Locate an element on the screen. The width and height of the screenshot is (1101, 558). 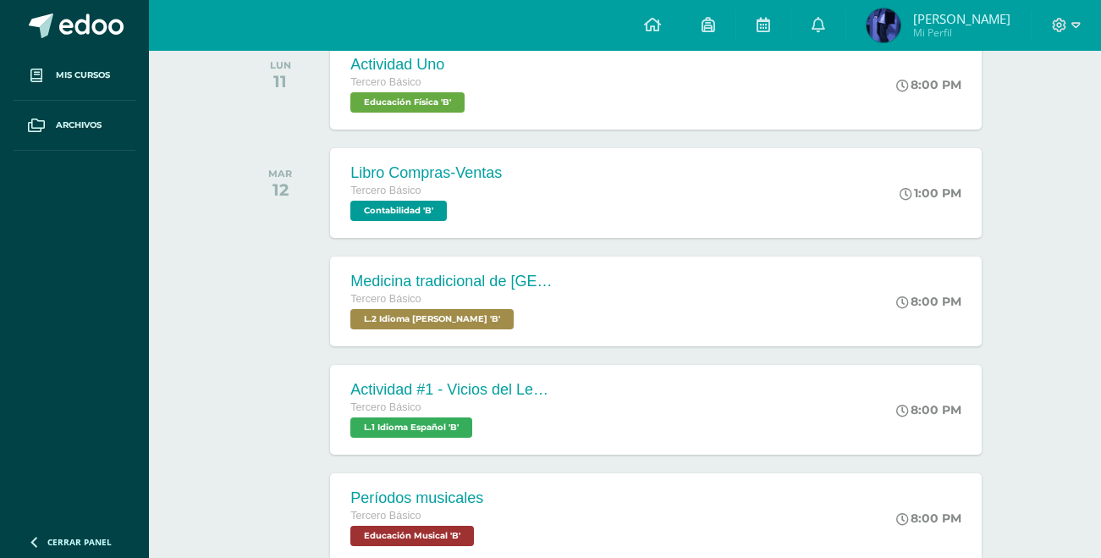
span: L.1 Idioma Español 'B' is located at coordinates (411, 428).